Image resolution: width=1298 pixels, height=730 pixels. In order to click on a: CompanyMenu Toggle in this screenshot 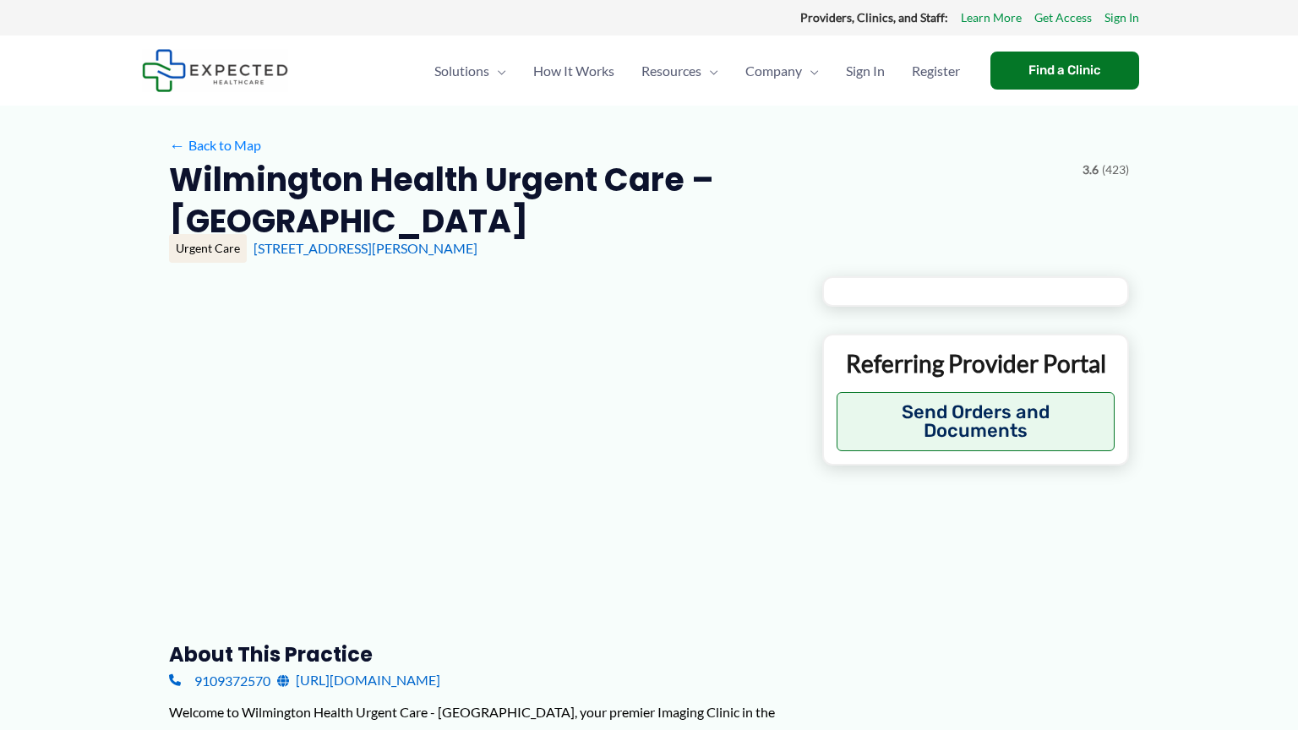, I will do `click(782, 71)`.